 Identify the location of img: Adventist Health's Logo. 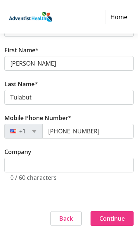
(30, 17).